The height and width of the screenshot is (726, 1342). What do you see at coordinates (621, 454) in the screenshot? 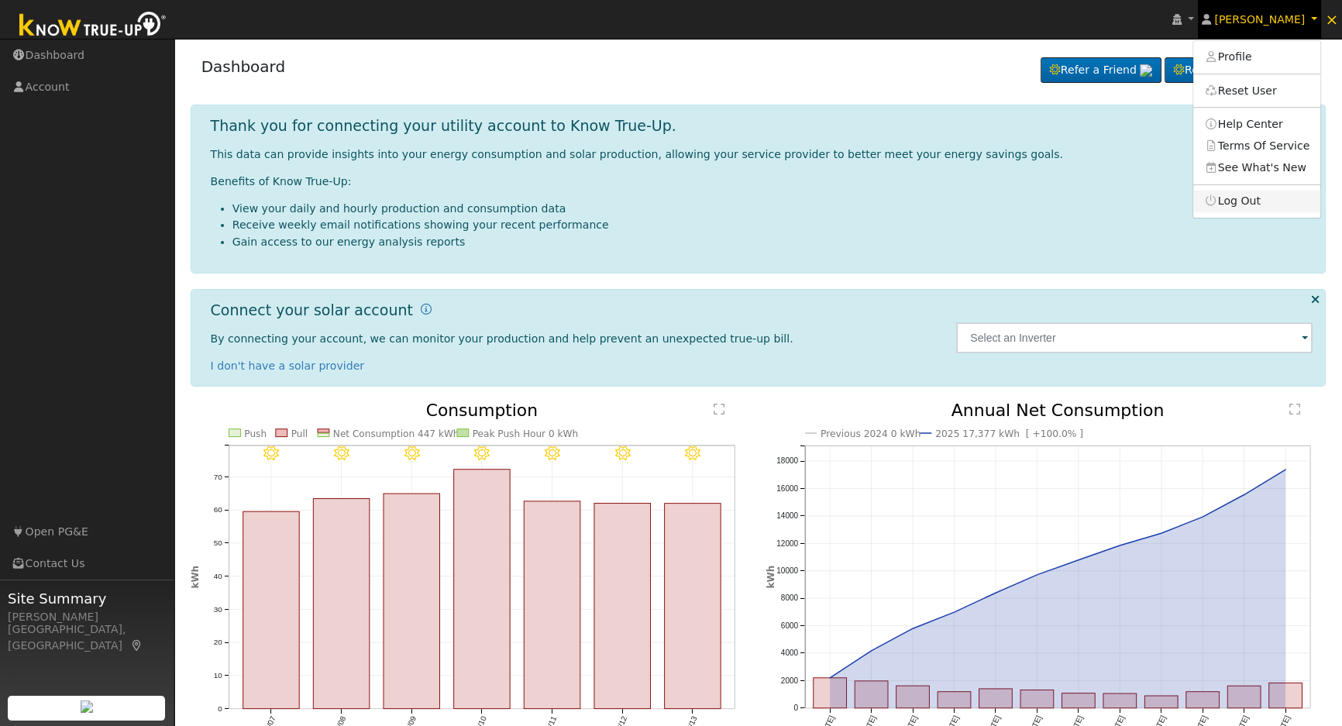
I see `i: 8/12 - Clear` at bounding box center [621, 454].